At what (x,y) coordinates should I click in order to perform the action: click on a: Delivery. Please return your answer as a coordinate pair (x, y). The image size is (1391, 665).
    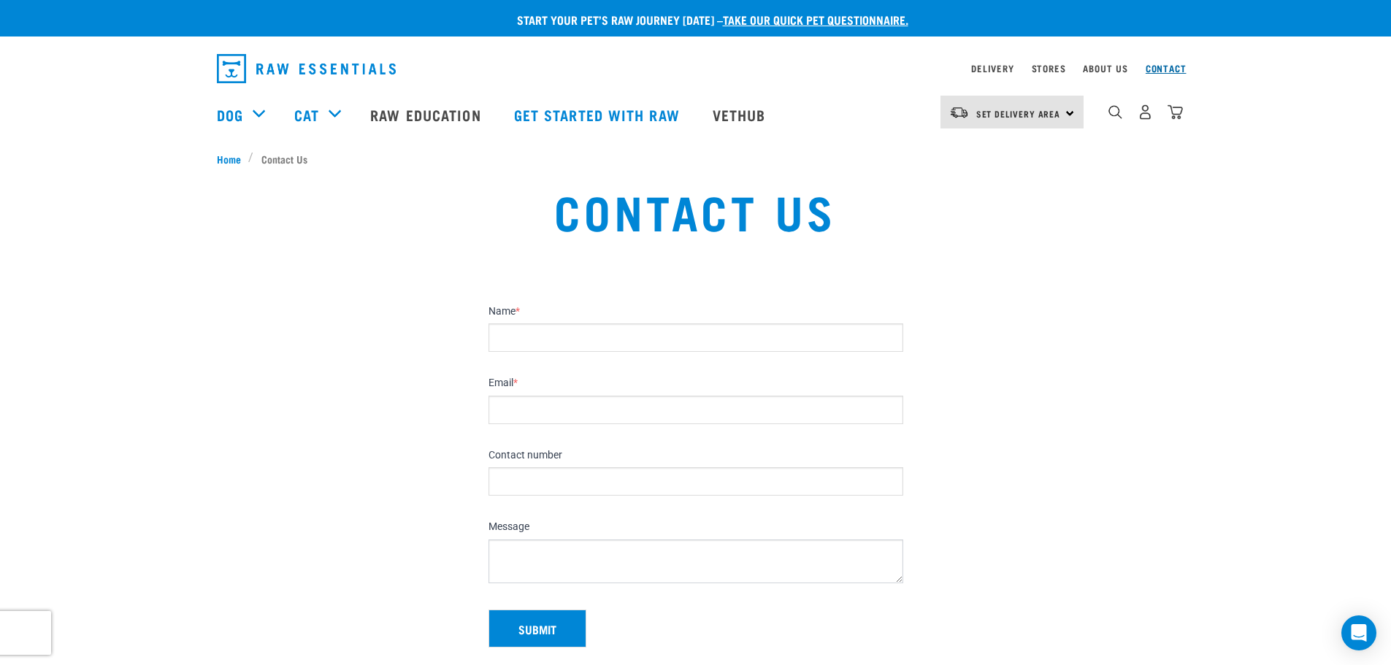
    Looking at the image, I should click on (992, 68).